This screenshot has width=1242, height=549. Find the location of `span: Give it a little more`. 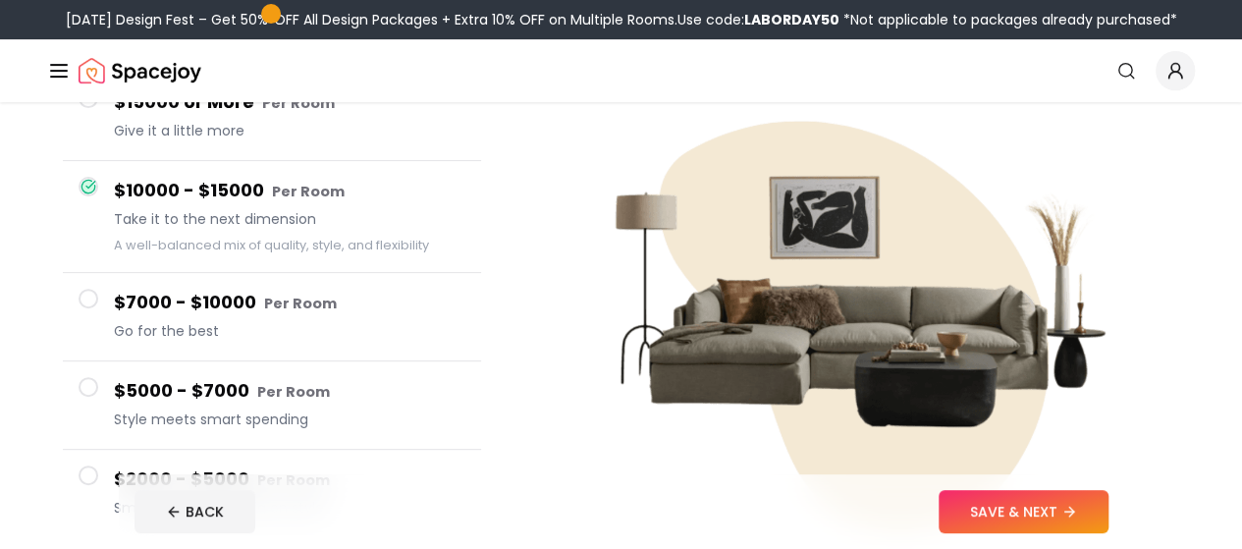

span: Give it a little more is located at coordinates (290, 131).